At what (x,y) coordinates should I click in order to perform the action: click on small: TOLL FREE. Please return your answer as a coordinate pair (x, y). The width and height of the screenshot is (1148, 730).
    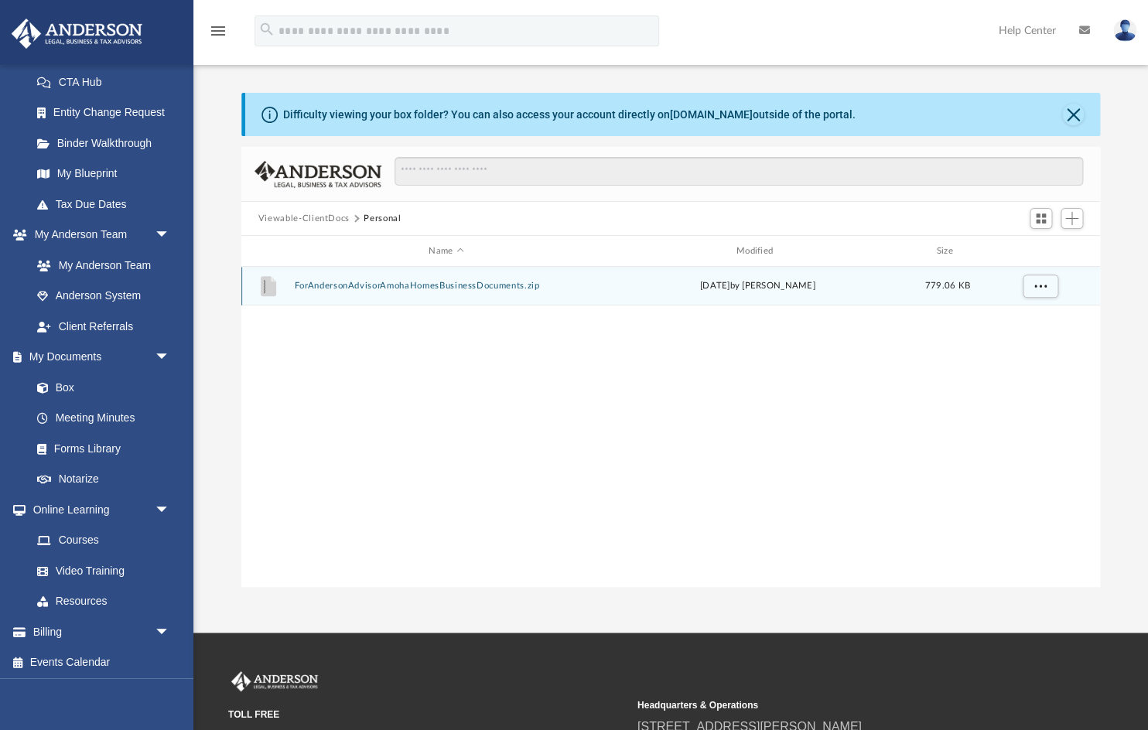
    Looking at the image, I should click on (427, 715).